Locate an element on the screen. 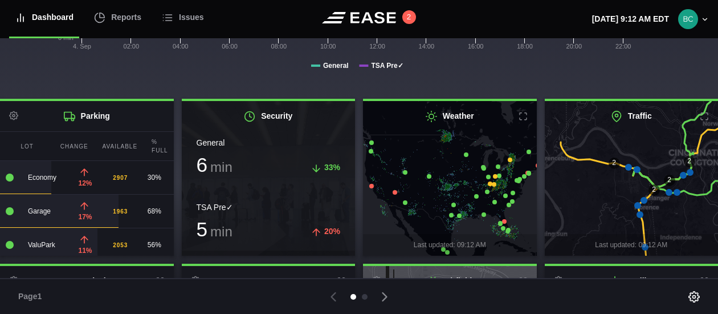  h2: Security is located at coordinates (269, 116).